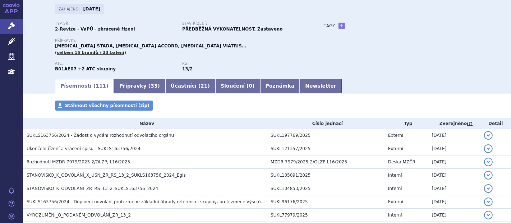 The image size is (511, 223). I want to click on p: RS:, so click(242, 64).